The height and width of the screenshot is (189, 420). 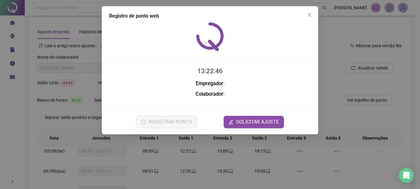 I want to click on button: Close, so click(x=310, y=15).